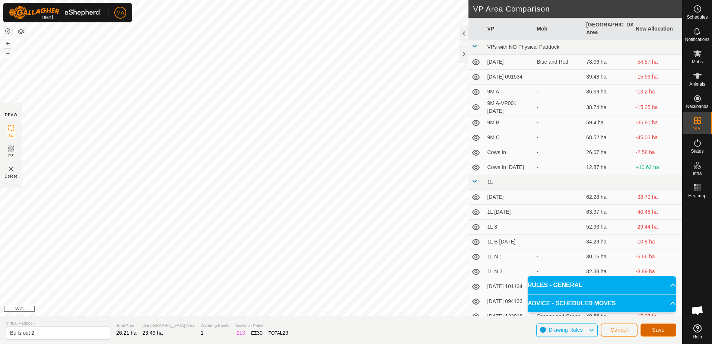  Describe the element at coordinates (56, 13) in the screenshot. I see `img: Gallagher Logo` at that location.